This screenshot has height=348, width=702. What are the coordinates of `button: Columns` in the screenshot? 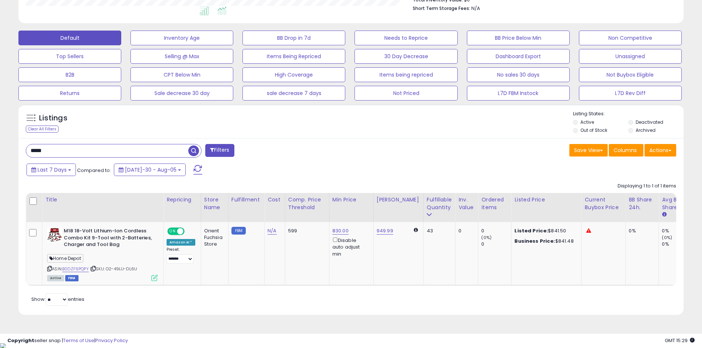 It's located at (626, 150).